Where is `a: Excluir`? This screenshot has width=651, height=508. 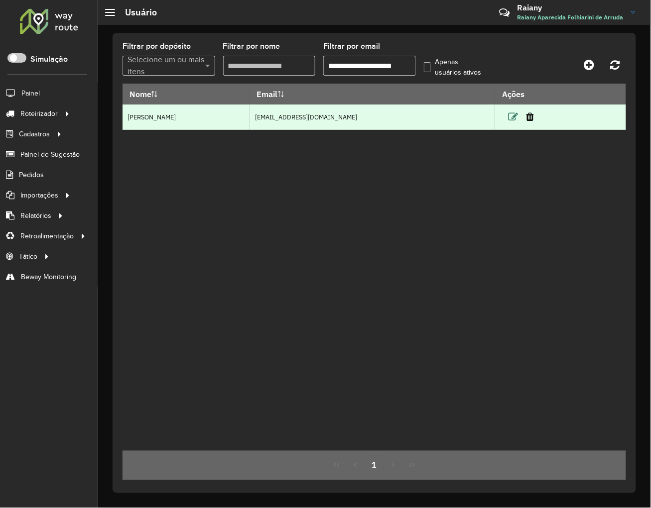
a: Excluir is located at coordinates (530, 116).